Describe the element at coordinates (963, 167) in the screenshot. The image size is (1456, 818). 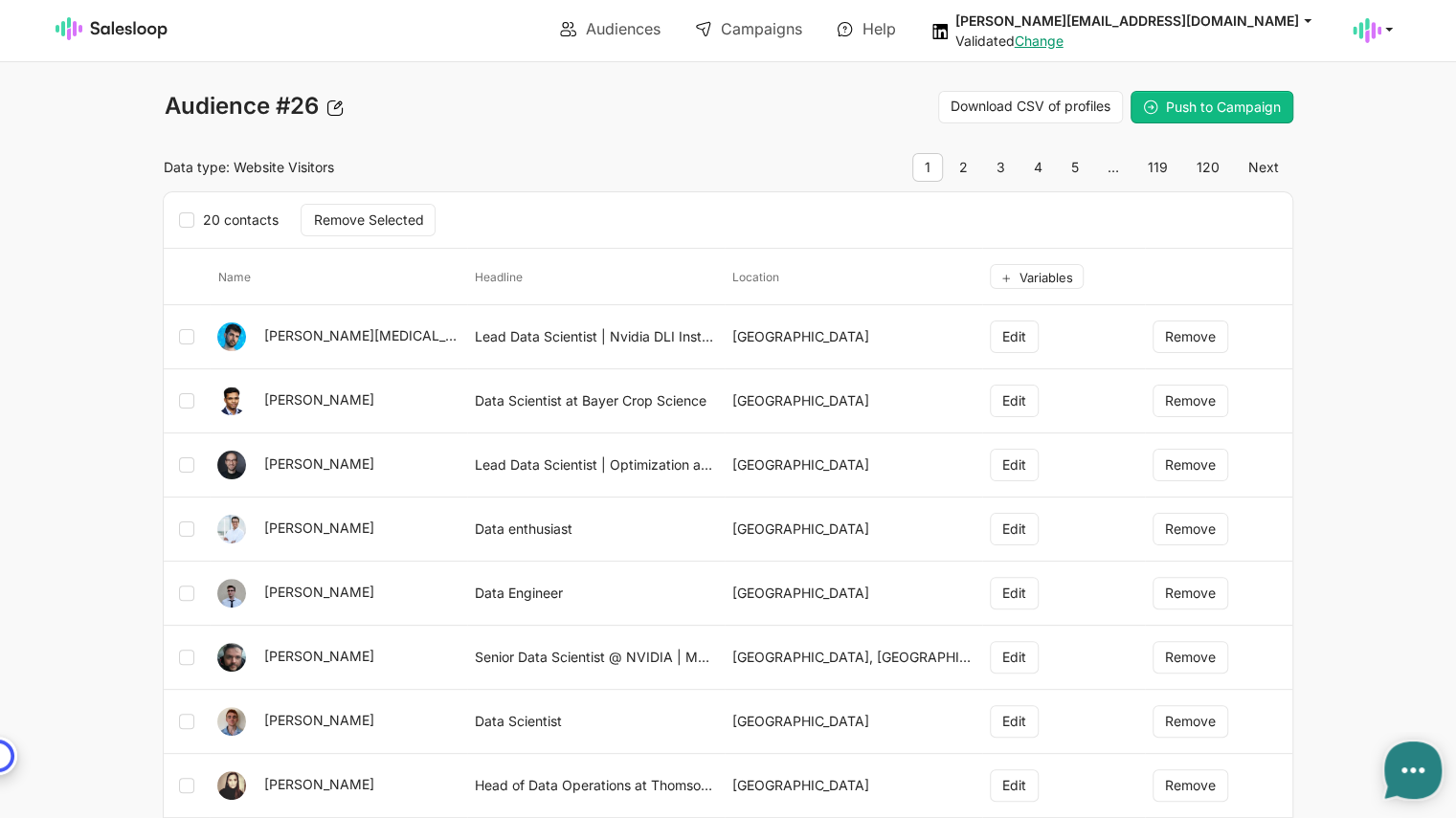
I see `a: 2` at that location.